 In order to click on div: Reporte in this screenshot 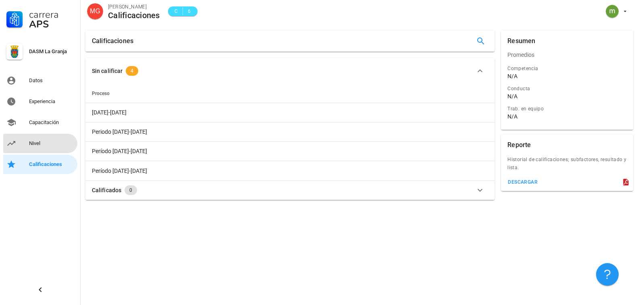, I will do `click(519, 145)`.